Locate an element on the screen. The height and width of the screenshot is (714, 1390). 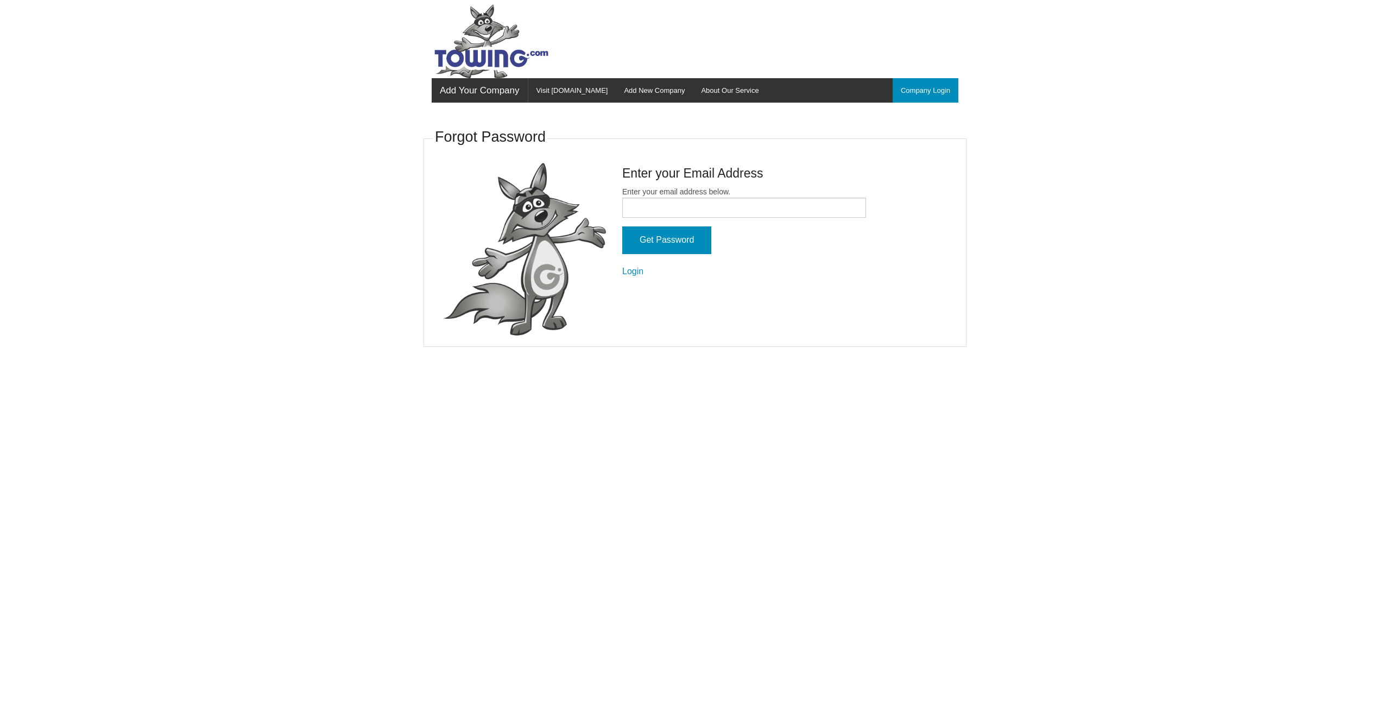
a: Add Your Company is located at coordinates (479, 90).